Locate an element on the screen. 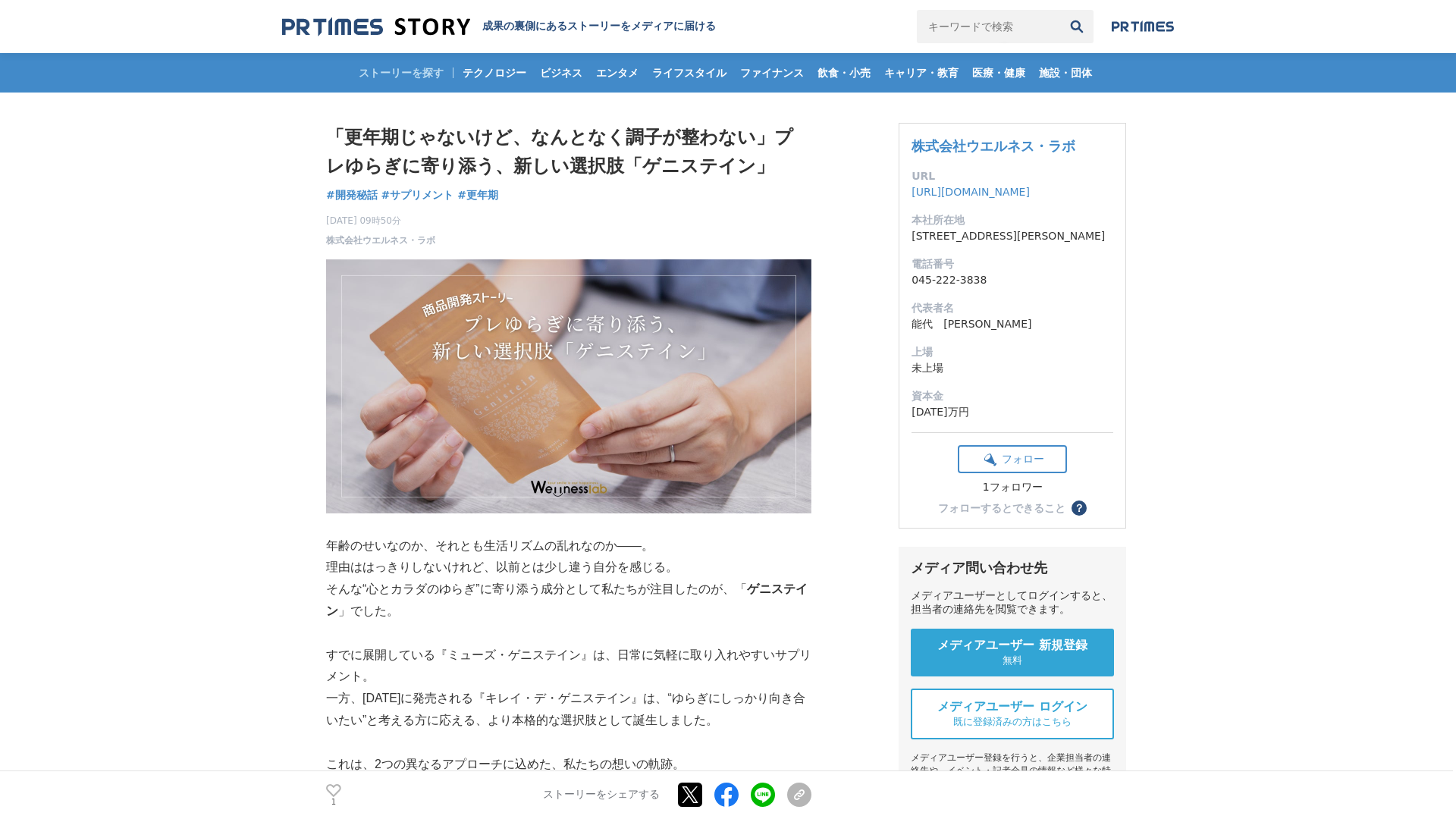 Image resolution: width=1456 pixels, height=819 pixels. img: prtimes is located at coordinates (1143, 27).